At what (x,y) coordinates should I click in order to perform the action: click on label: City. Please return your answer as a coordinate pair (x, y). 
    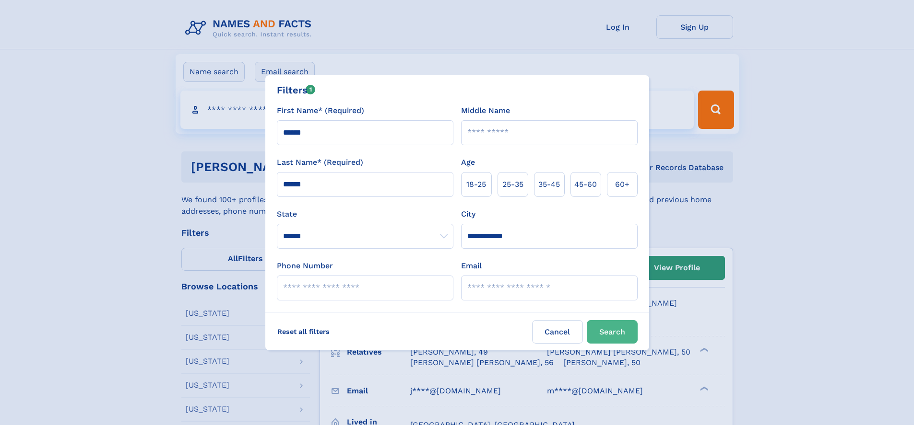
    Looking at the image, I should click on (468, 214).